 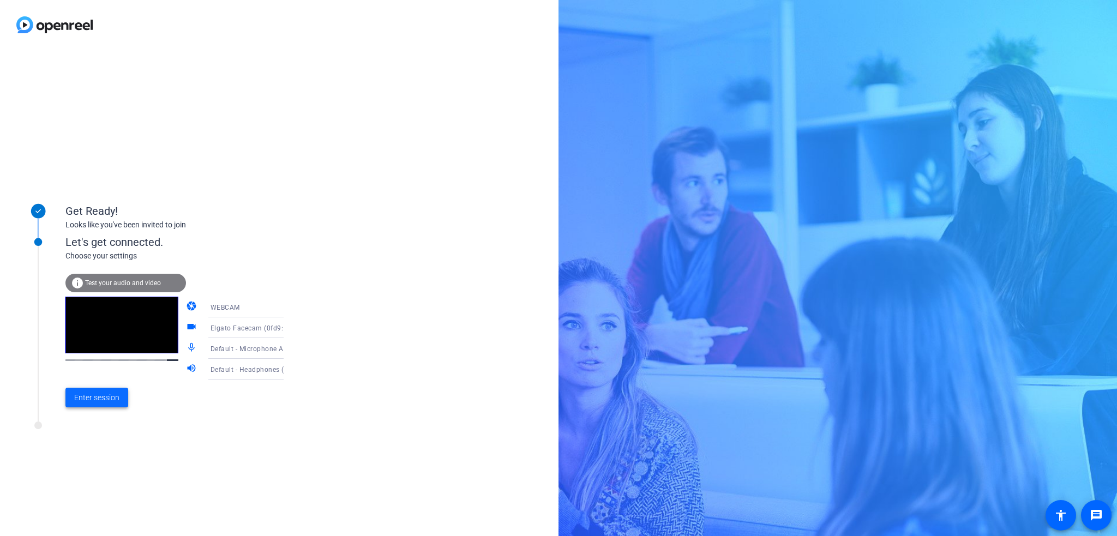 I want to click on mat-icon: accessibility, so click(x=1061, y=515).